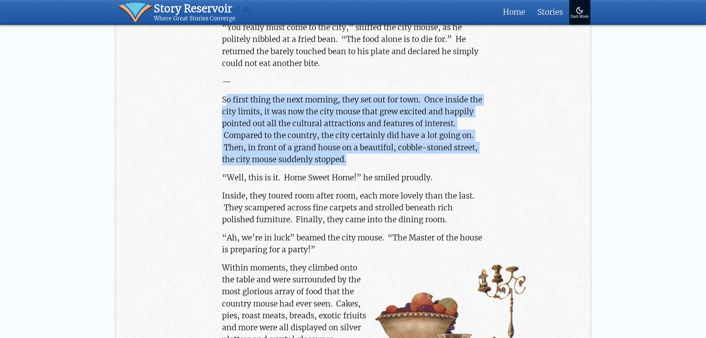  I want to click on div: Story Reservoir, so click(195, 9).